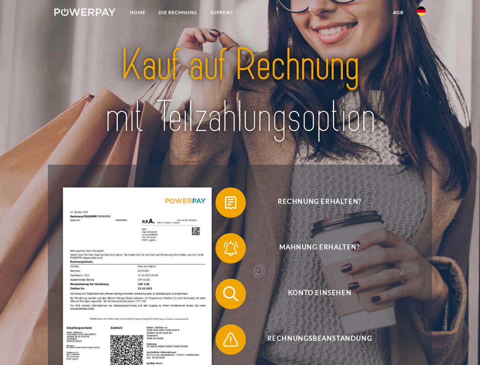 The image size is (480, 365). What do you see at coordinates (314, 202) in the screenshot?
I see `button: Rechnung erhalten?` at bounding box center [314, 202].